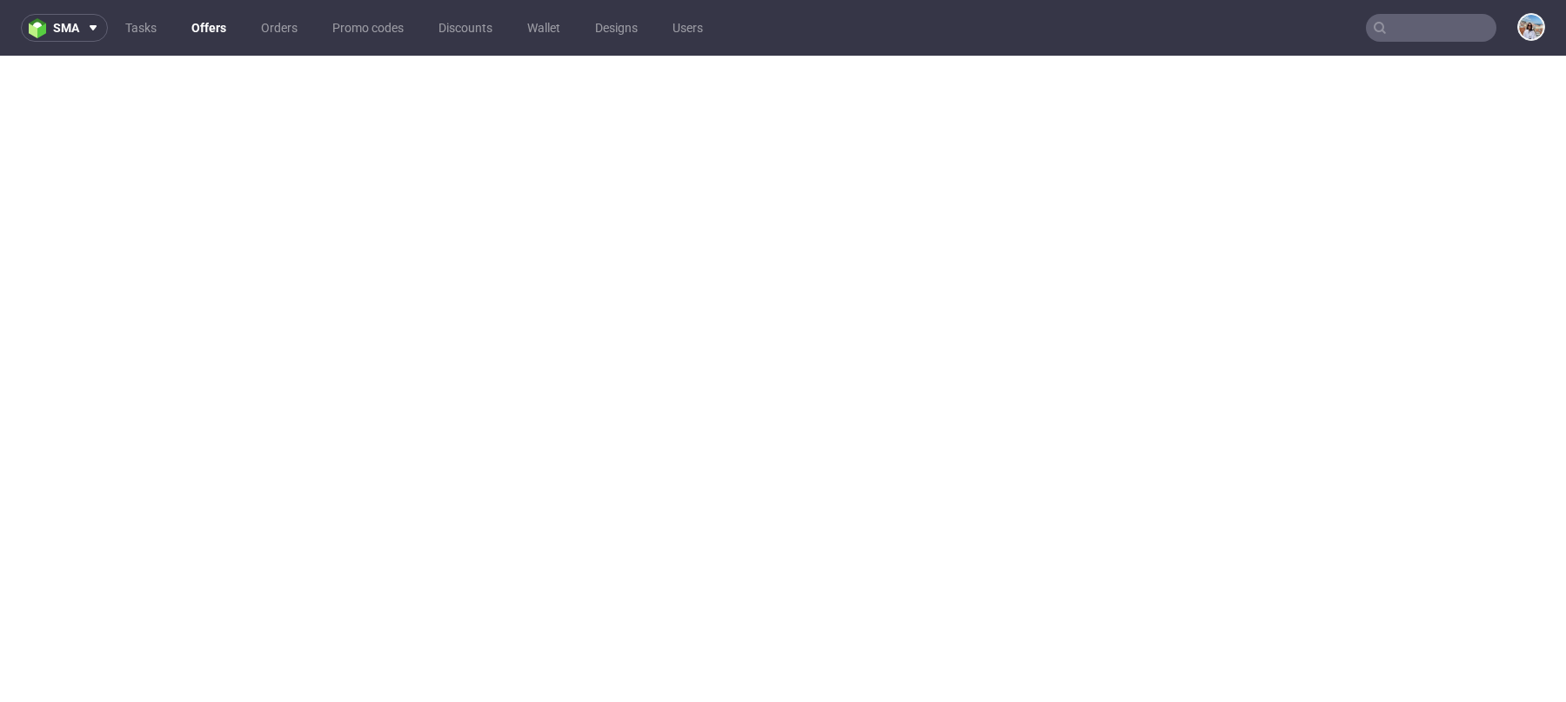  What do you see at coordinates (41, 28) in the screenshot?
I see `img: logo` at bounding box center [41, 28].